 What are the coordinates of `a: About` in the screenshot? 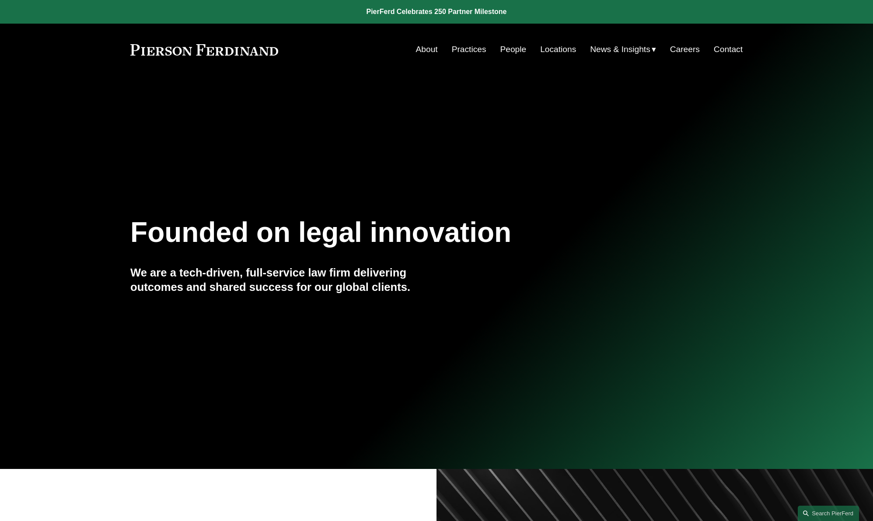 It's located at (427, 49).